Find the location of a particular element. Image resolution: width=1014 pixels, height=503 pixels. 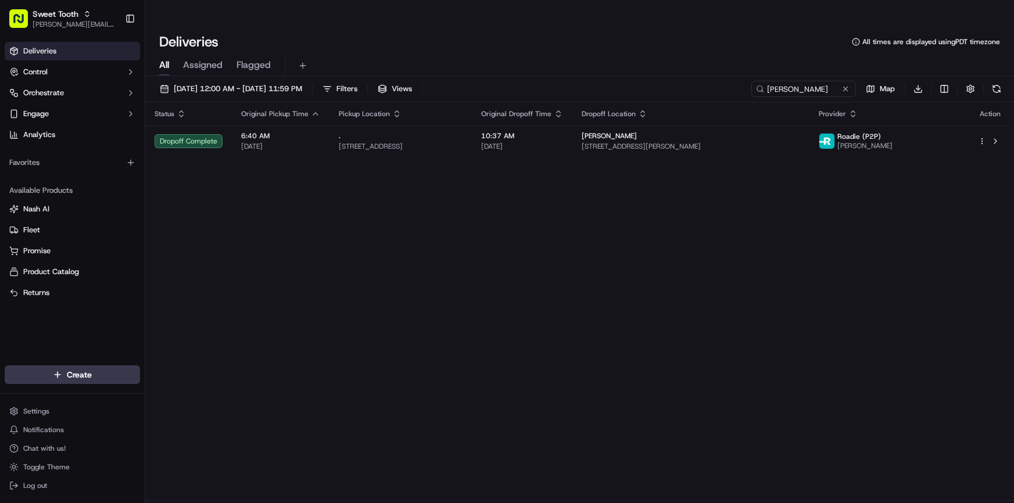

div: Action is located at coordinates (990, 114).